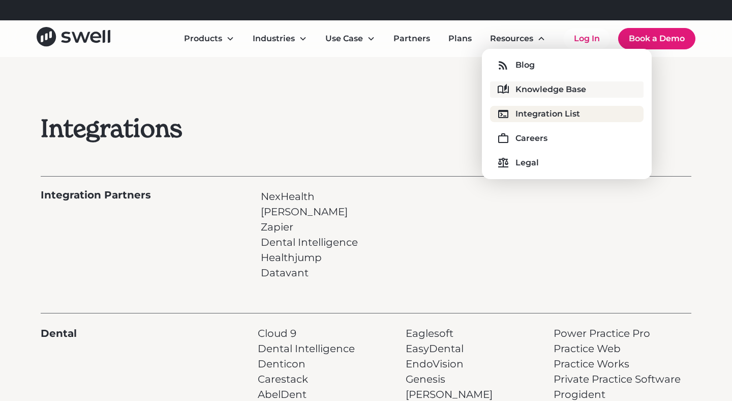  What do you see at coordinates (105, 63) in the screenshot?
I see `img: tab_keywords_by_traffic_grey.svg` at bounding box center [105, 63].